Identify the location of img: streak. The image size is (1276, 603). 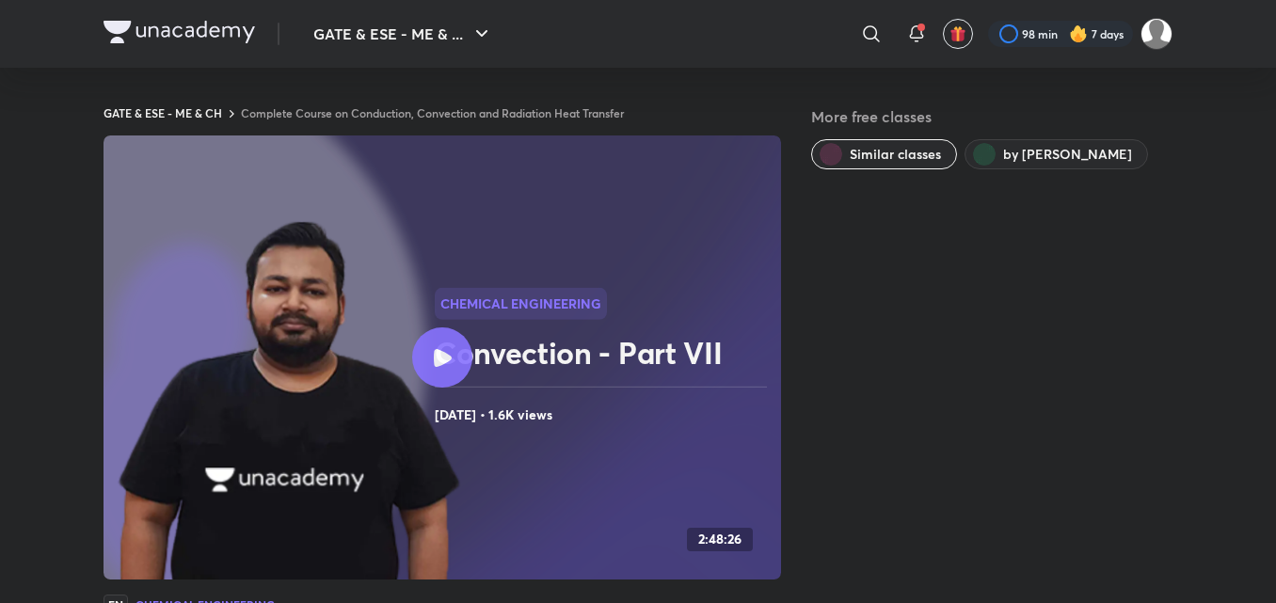
(1079, 34).